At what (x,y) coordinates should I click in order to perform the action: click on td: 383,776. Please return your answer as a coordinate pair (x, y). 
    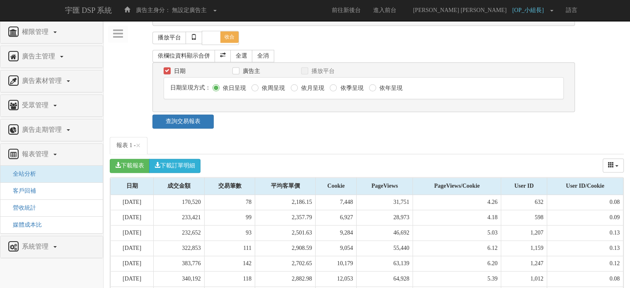
    Looking at the image, I should click on (179, 263).